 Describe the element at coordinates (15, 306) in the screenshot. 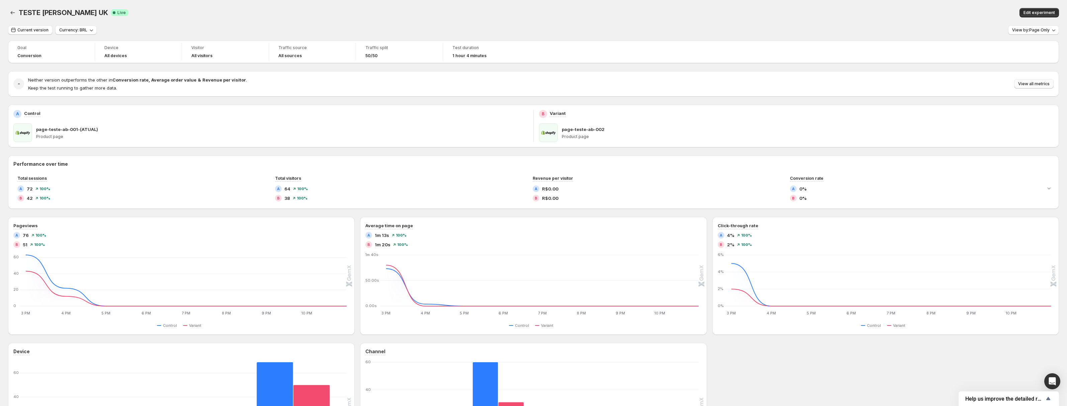

I see `text: 0` at that location.